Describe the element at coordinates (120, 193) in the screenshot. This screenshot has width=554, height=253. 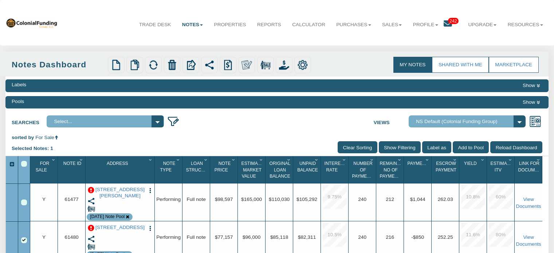
I see `a: 14601 Hollowell Road, Albany, IN, 47320` at that location.